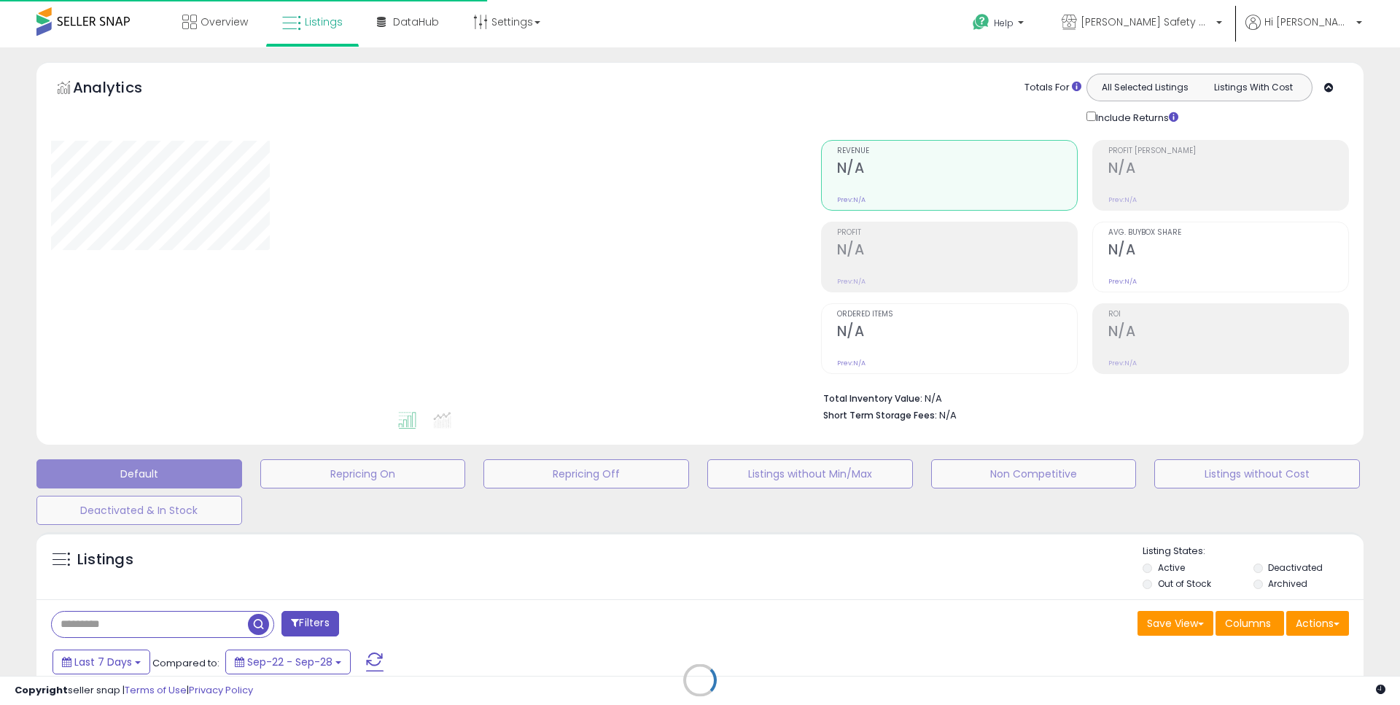  Describe the element at coordinates (981, 22) in the screenshot. I see `i: Get Help` at that location.